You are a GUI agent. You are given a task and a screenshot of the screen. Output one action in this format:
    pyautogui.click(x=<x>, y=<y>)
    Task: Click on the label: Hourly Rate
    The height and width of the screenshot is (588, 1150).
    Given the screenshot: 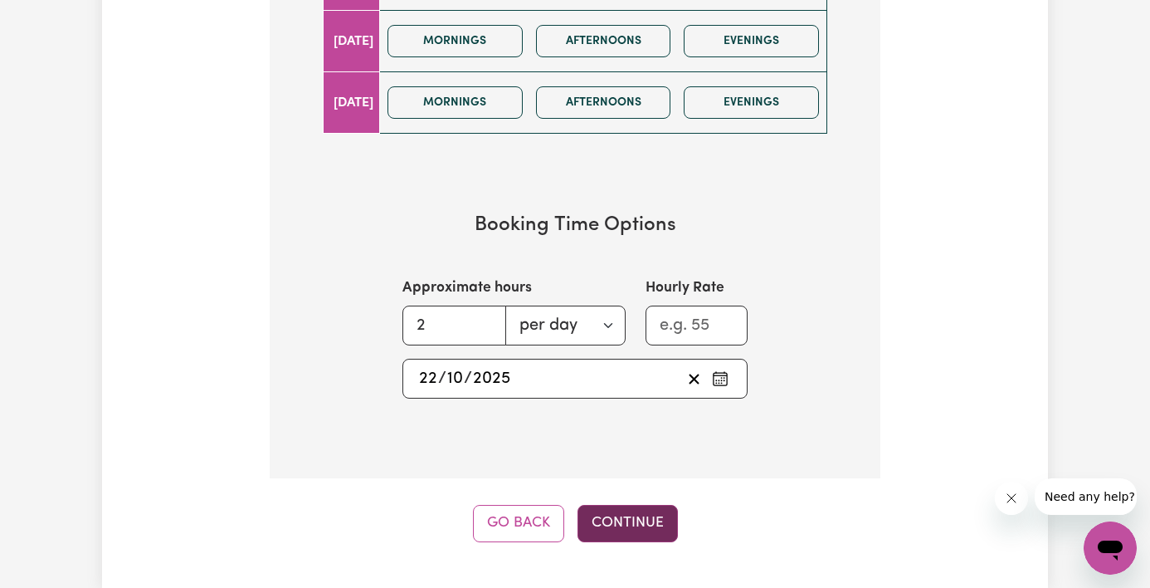 What is the action you would take?
    pyautogui.click(x=685, y=288)
    